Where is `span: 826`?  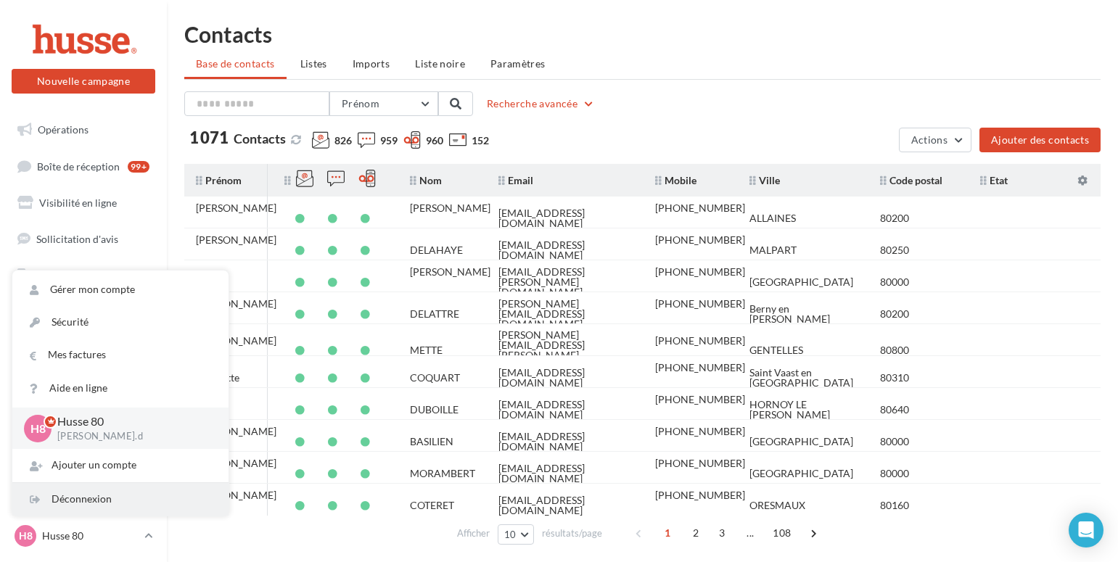
span: 826 is located at coordinates (343, 141).